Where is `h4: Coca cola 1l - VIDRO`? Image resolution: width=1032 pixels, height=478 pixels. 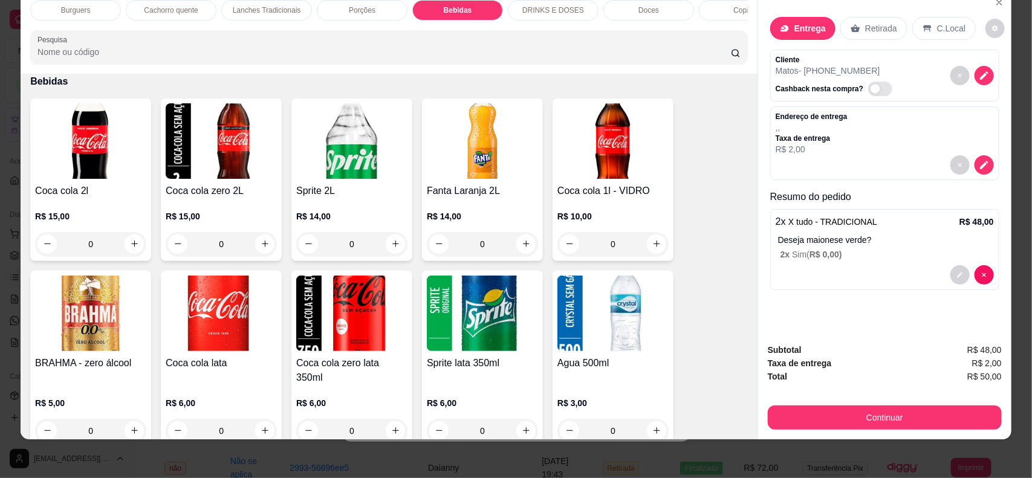 h4: Coca cola 1l - VIDRO is located at coordinates (613, 191).